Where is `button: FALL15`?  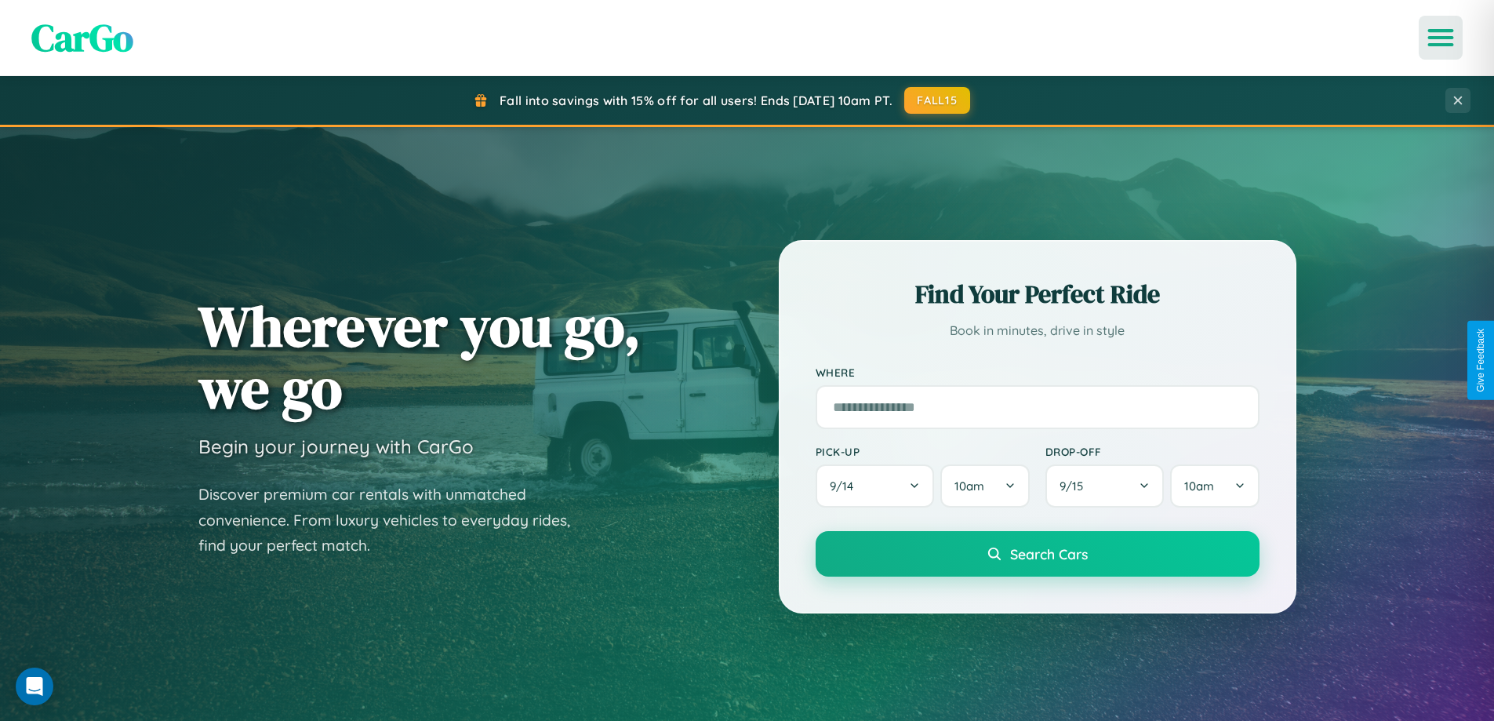
button: FALL15 is located at coordinates (937, 100).